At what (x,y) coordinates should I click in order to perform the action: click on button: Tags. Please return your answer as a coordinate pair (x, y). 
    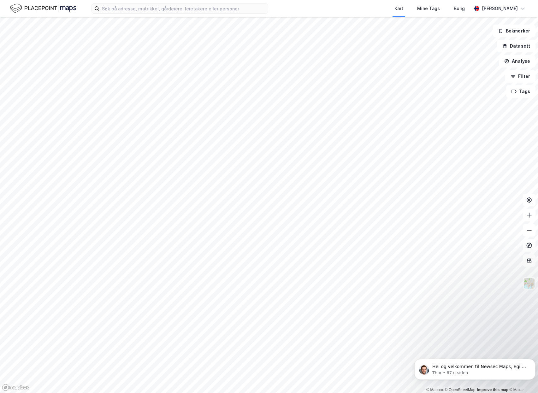
    Looking at the image, I should click on (520, 91).